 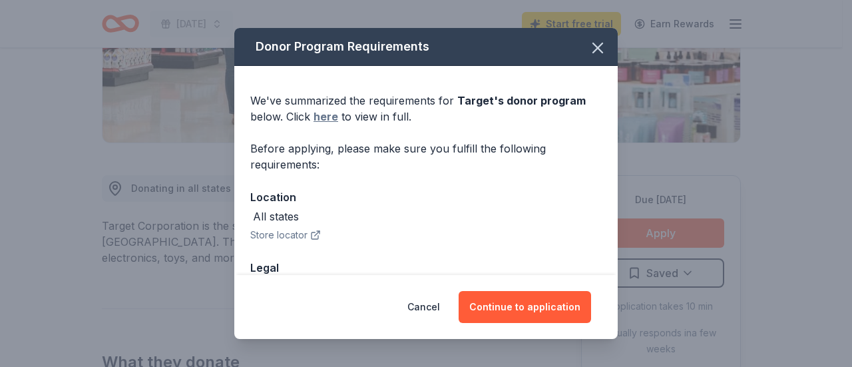 I want to click on div: All states, so click(x=276, y=216).